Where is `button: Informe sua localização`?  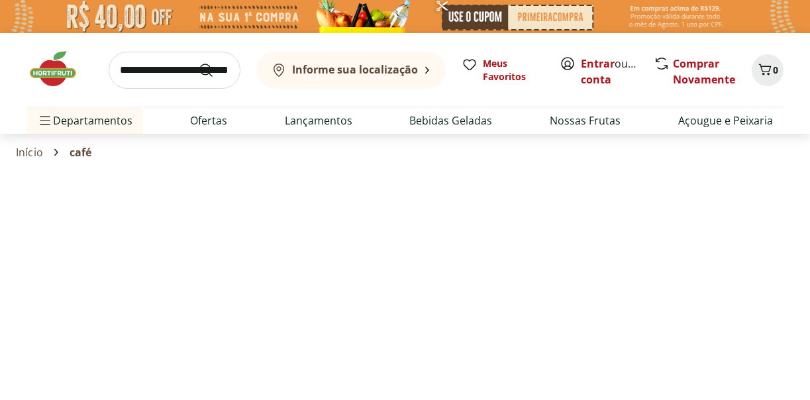
button: Informe sua localização is located at coordinates (351, 70).